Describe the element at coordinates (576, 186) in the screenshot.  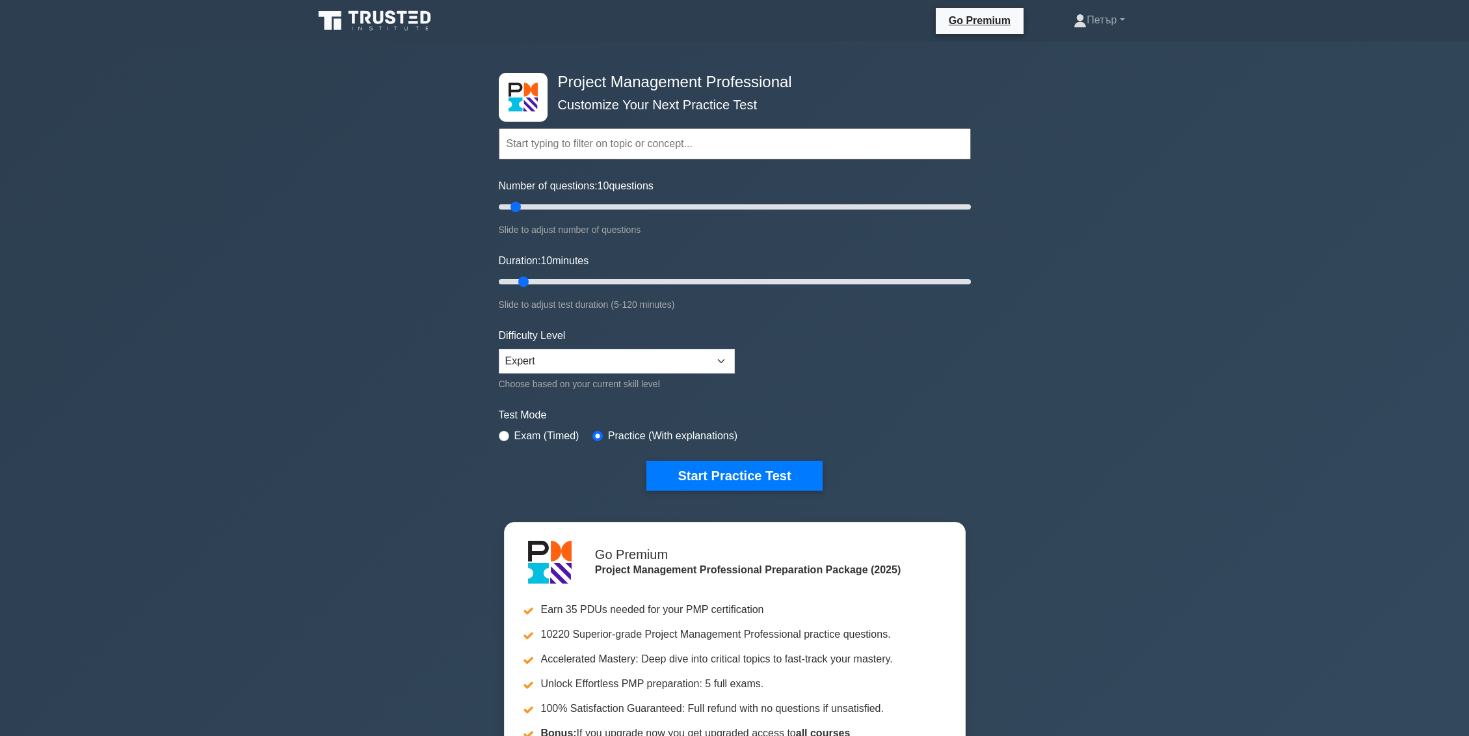
I see `label: Number of questions: questions` at that location.